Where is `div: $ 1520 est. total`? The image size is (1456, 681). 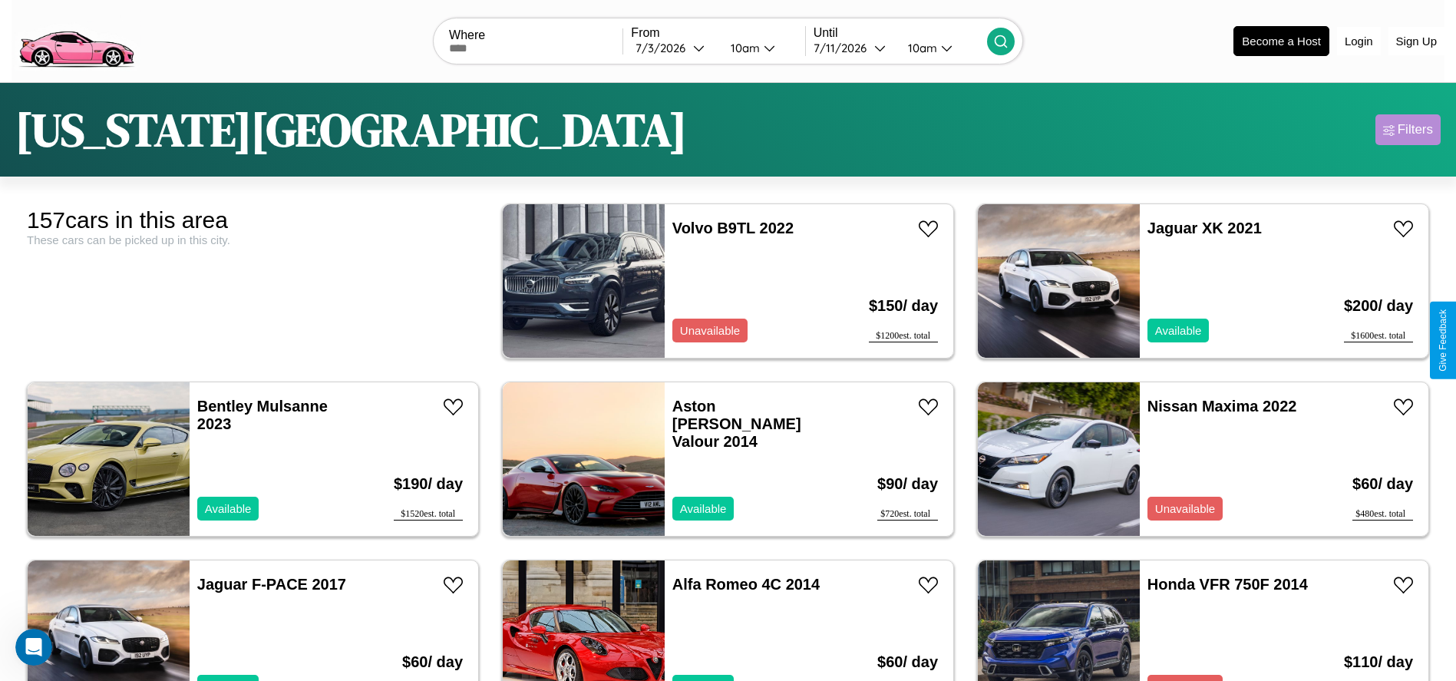 div: $ 1520 est. total is located at coordinates (428, 514).